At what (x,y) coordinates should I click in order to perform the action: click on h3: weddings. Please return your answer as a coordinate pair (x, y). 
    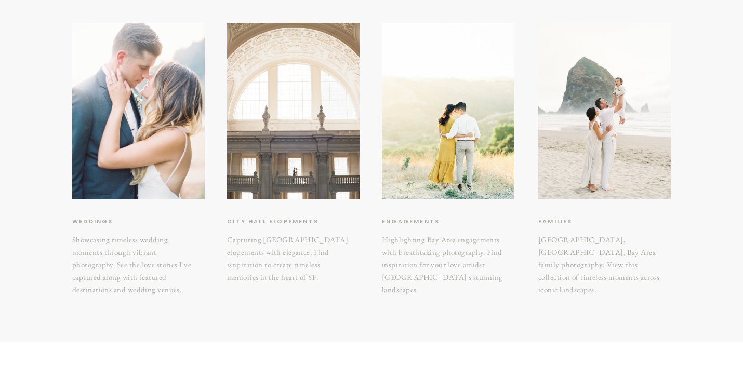
    Looking at the image, I should click on (116, 222).